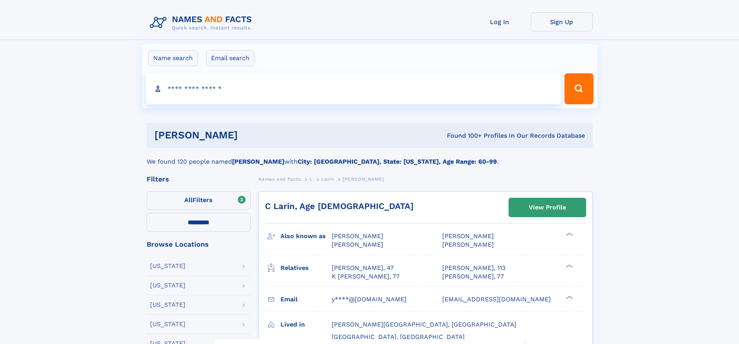 The height and width of the screenshot is (344, 739). Describe the element at coordinates (203, 23) in the screenshot. I see `img: Logo Names and Facts` at that location.